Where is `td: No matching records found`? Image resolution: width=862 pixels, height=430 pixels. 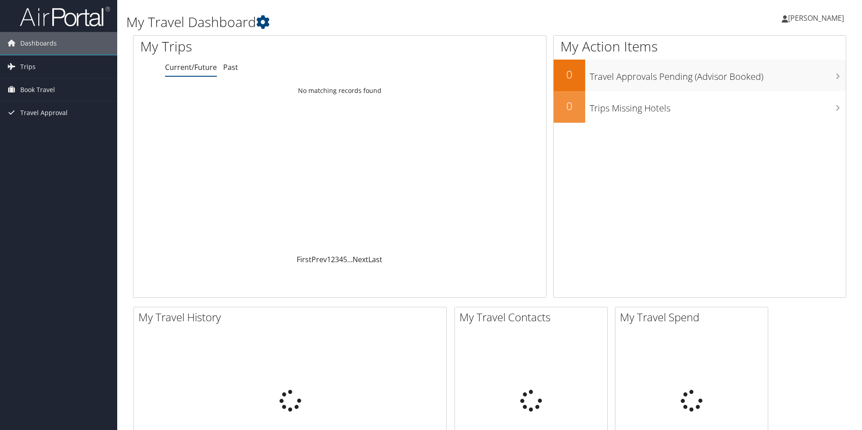
td: No matching records found is located at coordinates (340, 91).